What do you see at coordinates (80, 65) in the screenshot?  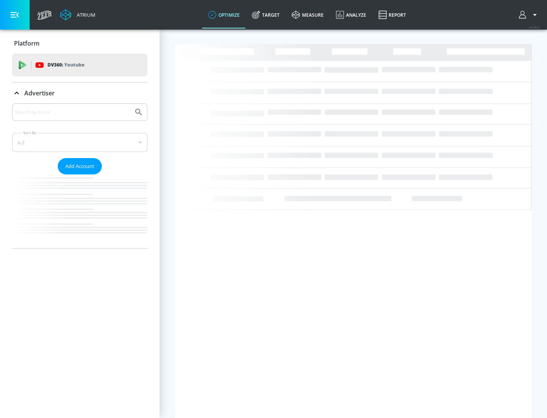 I see `div: DV360: Youtube` at bounding box center [80, 65].